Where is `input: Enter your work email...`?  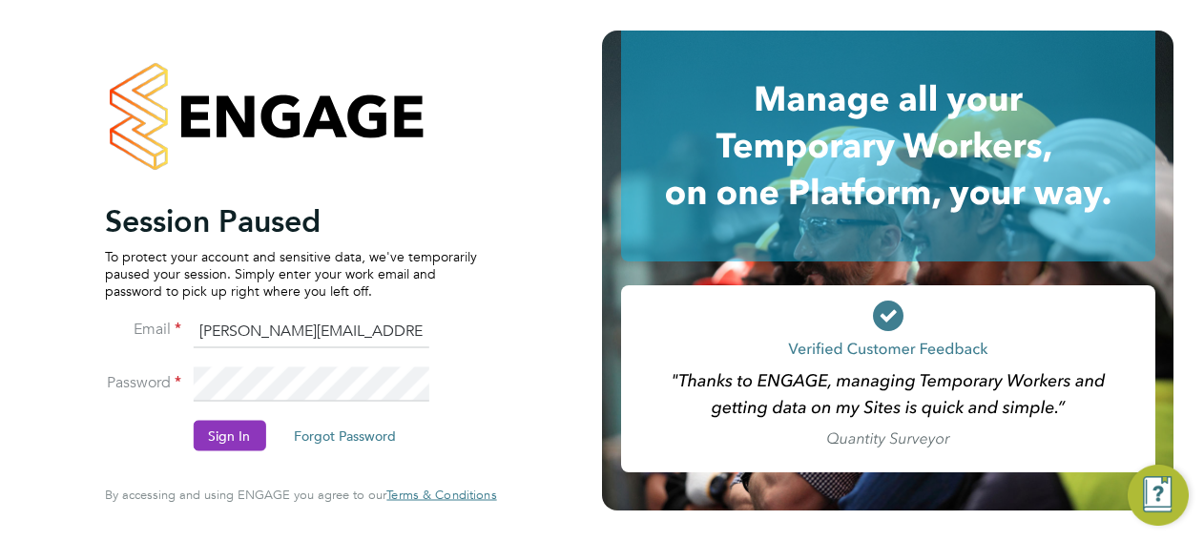
input: Enter your work email... is located at coordinates (310, 331).